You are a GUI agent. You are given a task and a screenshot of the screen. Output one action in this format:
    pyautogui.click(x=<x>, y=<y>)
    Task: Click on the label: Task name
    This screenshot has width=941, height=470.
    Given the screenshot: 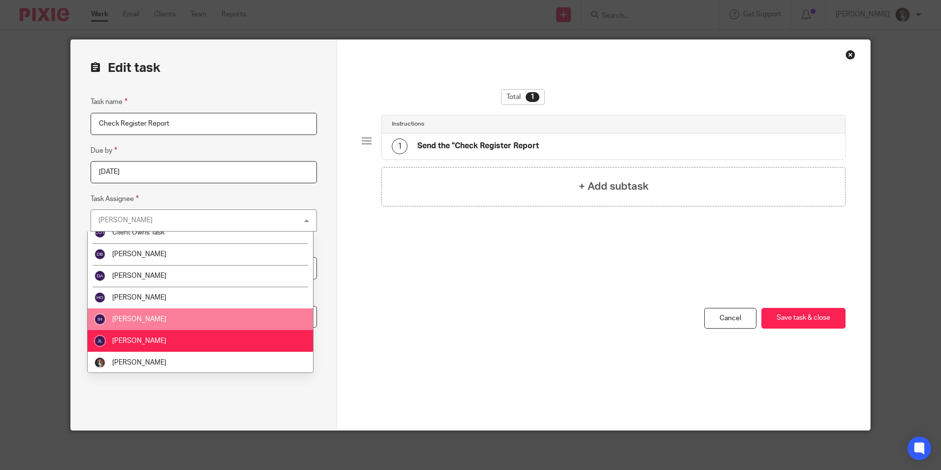 What is the action you would take?
    pyautogui.click(x=109, y=101)
    